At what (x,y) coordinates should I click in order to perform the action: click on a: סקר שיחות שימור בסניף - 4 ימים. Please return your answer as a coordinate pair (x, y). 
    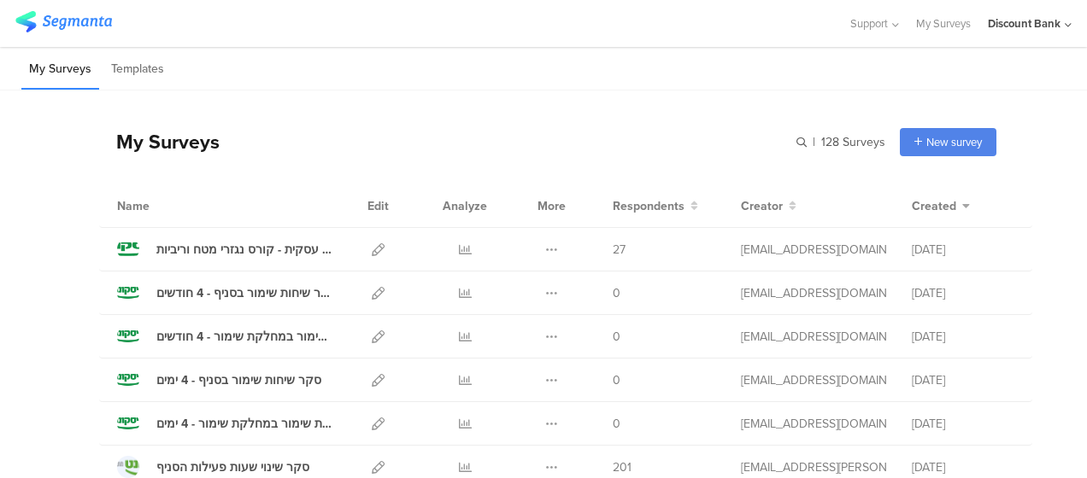
    Looking at the image, I should click on (219, 380).